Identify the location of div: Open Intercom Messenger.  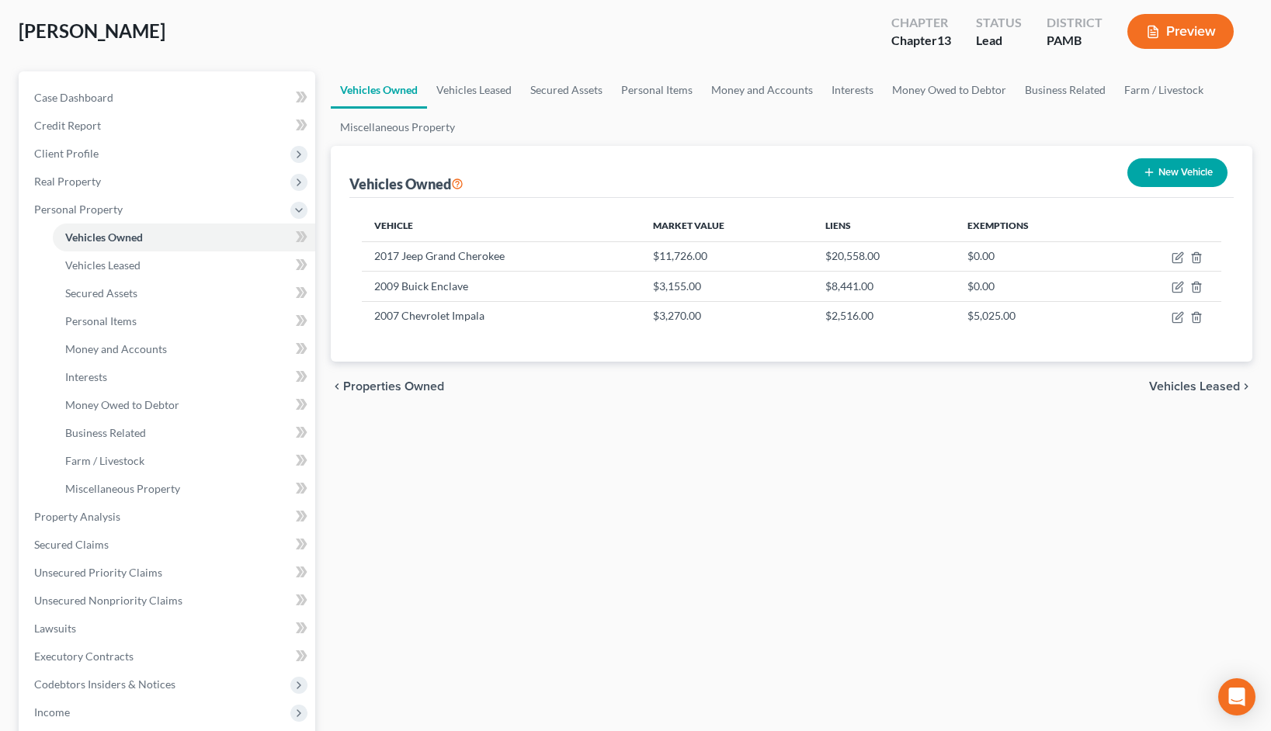
(1237, 697).